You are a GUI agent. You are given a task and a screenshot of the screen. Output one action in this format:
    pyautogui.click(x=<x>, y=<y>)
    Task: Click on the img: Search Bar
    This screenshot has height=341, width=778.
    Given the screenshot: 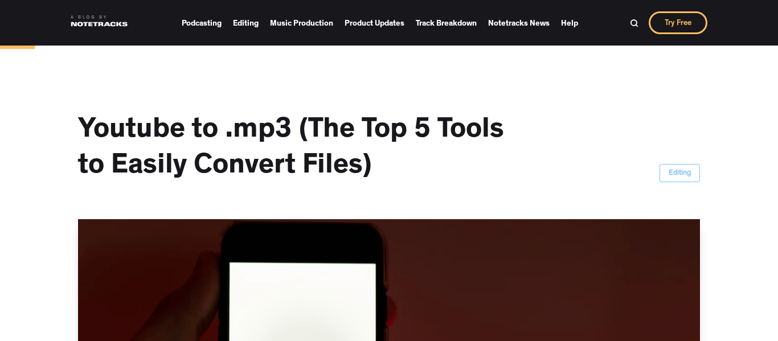 What is the action you would take?
    pyautogui.click(x=634, y=23)
    